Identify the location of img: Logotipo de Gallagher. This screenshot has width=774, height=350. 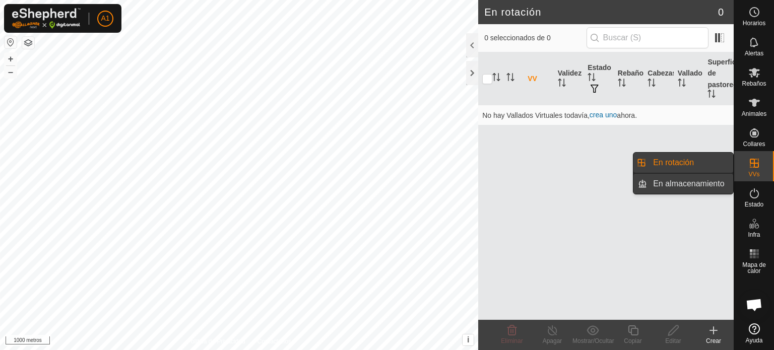
(46, 18).